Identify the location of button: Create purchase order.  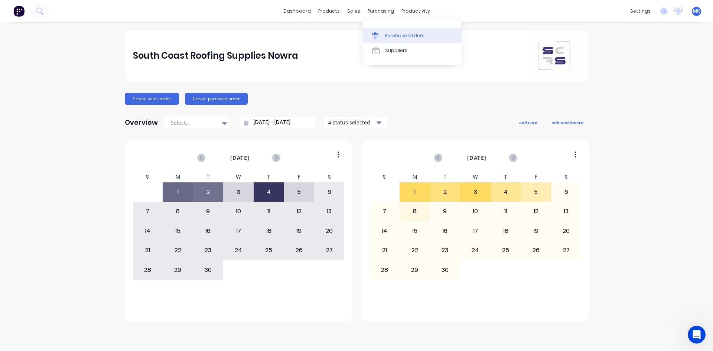
(216, 99).